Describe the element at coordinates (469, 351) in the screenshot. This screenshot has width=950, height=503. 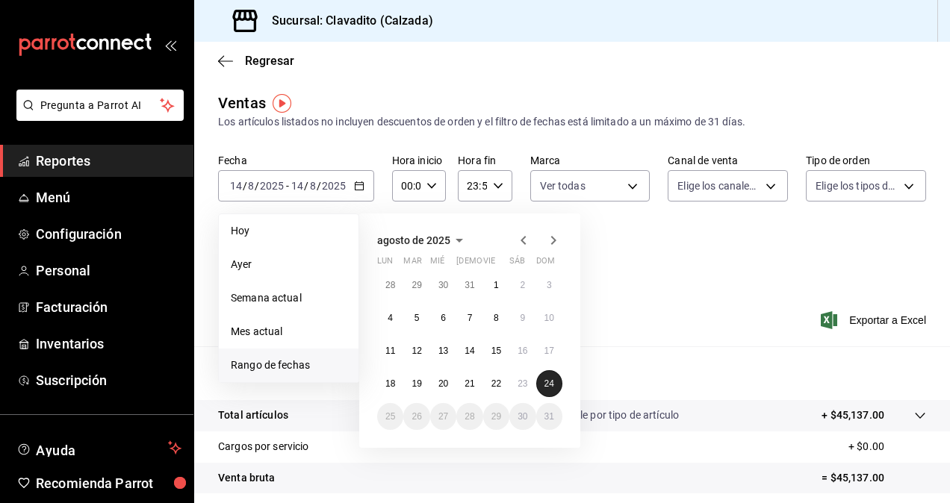
I see `button: 14 de agosto de 2025` at that location.